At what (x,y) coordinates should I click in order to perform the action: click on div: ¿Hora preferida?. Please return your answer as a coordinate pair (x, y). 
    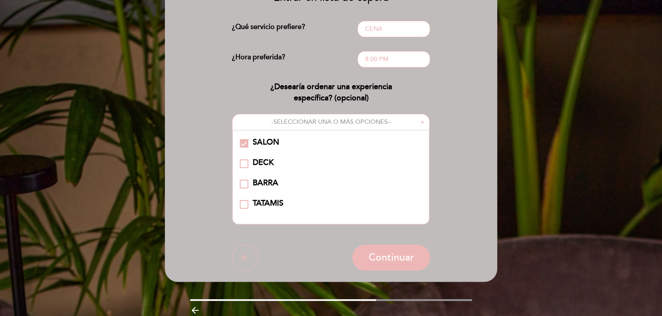
    Looking at the image, I should click on (295, 59).